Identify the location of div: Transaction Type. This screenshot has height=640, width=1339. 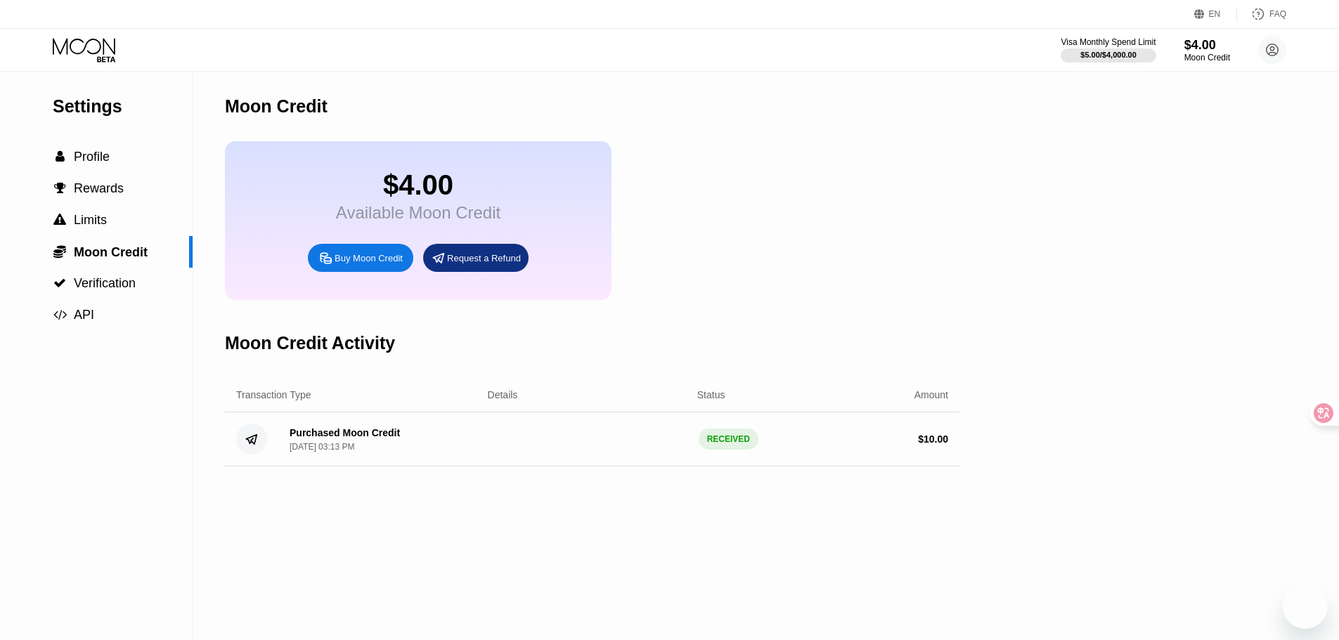
(273, 395).